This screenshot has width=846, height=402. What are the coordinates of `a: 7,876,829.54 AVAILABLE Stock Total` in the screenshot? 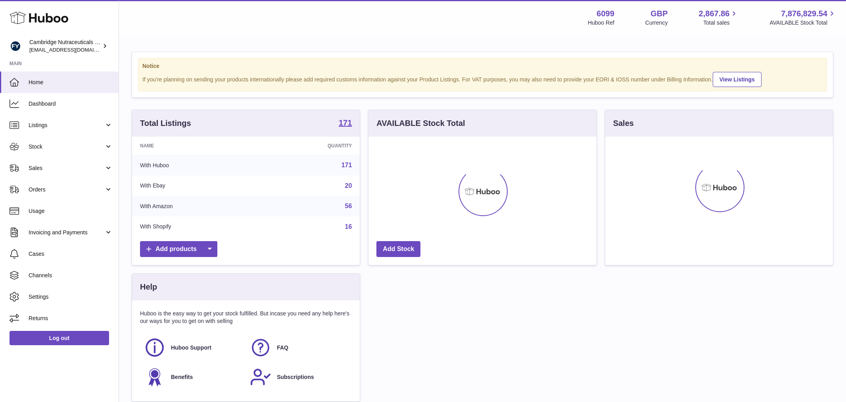 It's located at (803, 17).